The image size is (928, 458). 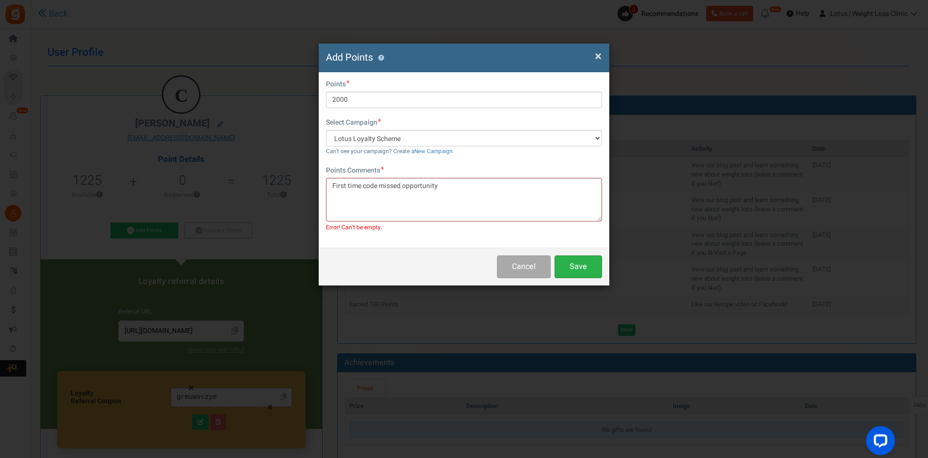 I want to click on label: Points, so click(x=338, y=84).